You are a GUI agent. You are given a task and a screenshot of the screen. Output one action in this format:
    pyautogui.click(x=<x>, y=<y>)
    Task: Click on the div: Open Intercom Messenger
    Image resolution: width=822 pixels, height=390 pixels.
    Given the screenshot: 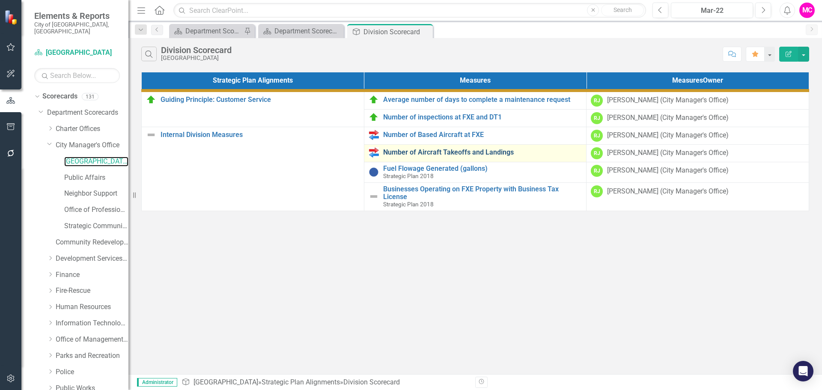 What is the action you would take?
    pyautogui.click(x=803, y=371)
    